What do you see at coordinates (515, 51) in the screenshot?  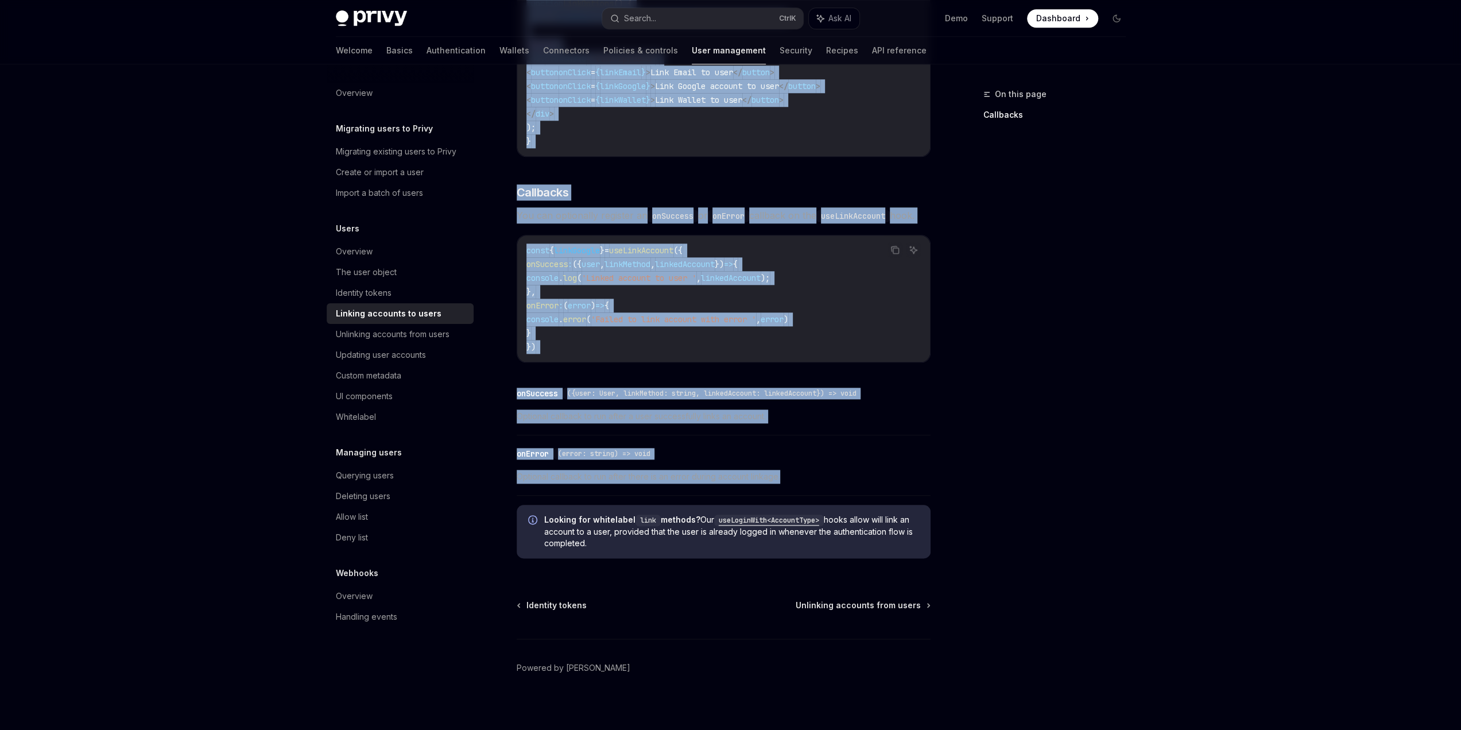 I see `a: Wallets` at bounding box center [515, 51].